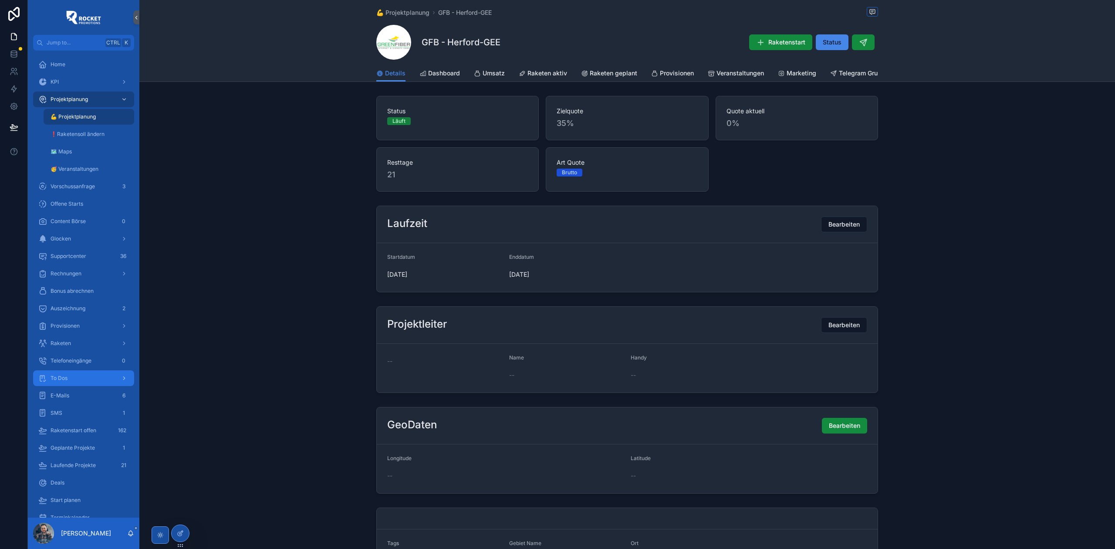  Describe the element at coordinates (399, 121) in the screenshot. I see `div: Läuft` at that location.